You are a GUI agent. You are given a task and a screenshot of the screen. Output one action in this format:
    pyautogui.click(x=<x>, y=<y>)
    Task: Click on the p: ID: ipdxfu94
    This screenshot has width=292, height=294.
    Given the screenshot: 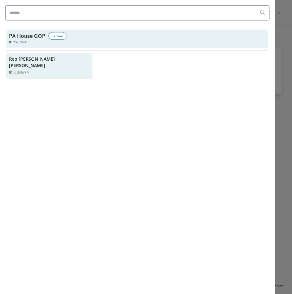 What is the action you would take?
    pyautogui.click(x=19, y=73)
    